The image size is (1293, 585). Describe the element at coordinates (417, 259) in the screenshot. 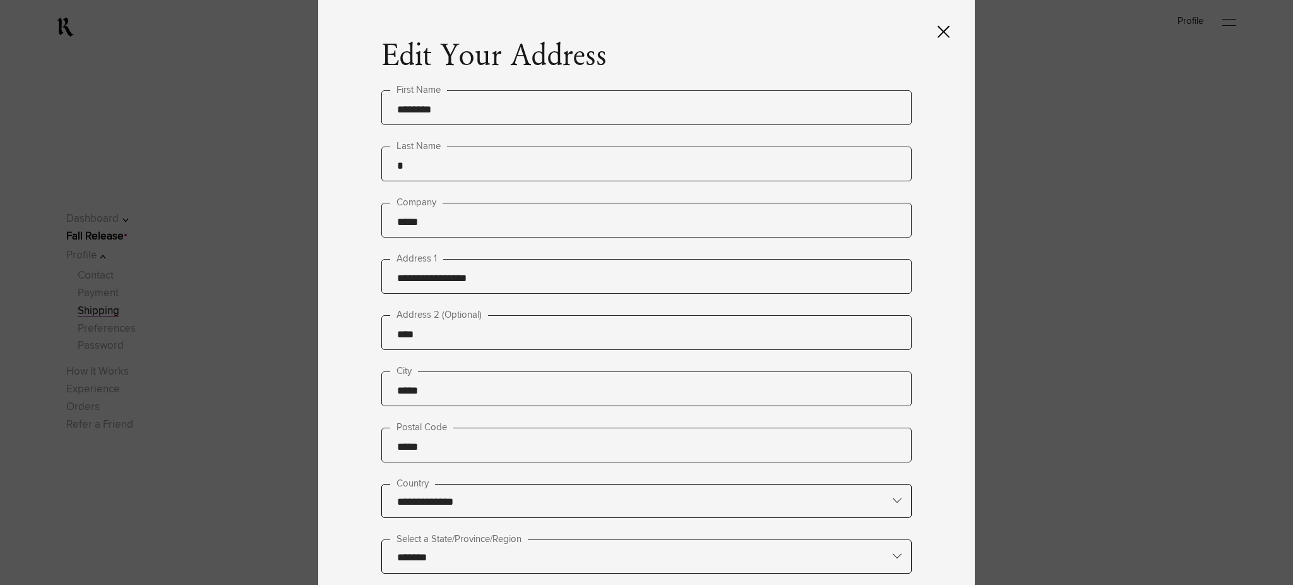

I see `label: Address 1` at that location.